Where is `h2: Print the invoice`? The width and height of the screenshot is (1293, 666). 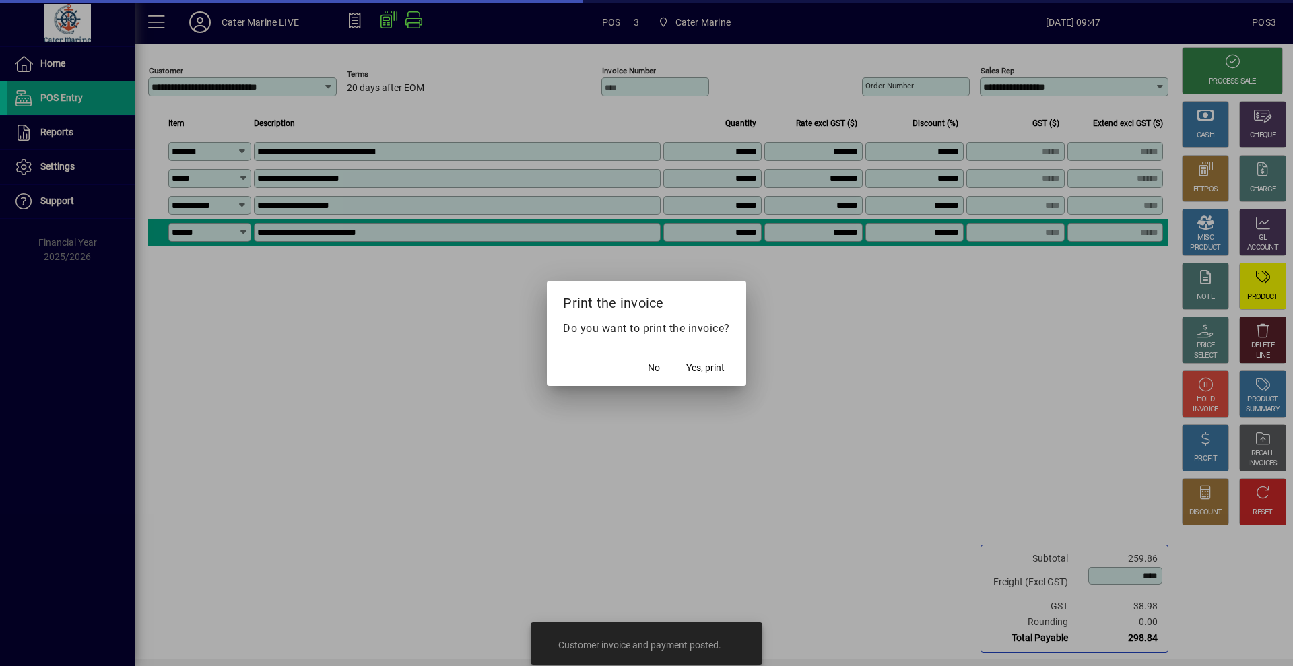
h2: Print the invoice is located at coordinates (646, 300).